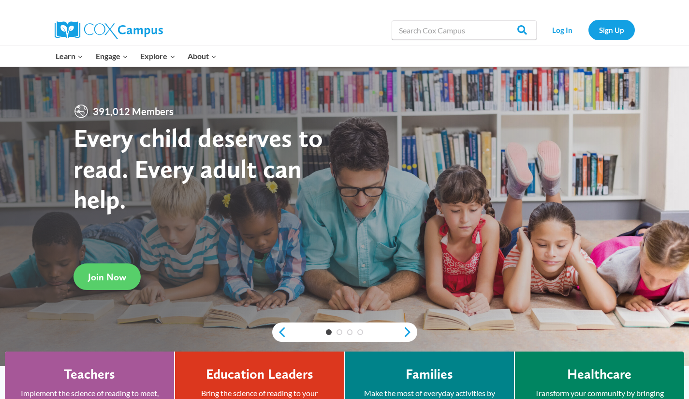  What do you see at coordinates (107, 277) in the screenshot?
I see `span: Join Now` at bounding box center [107, 277].